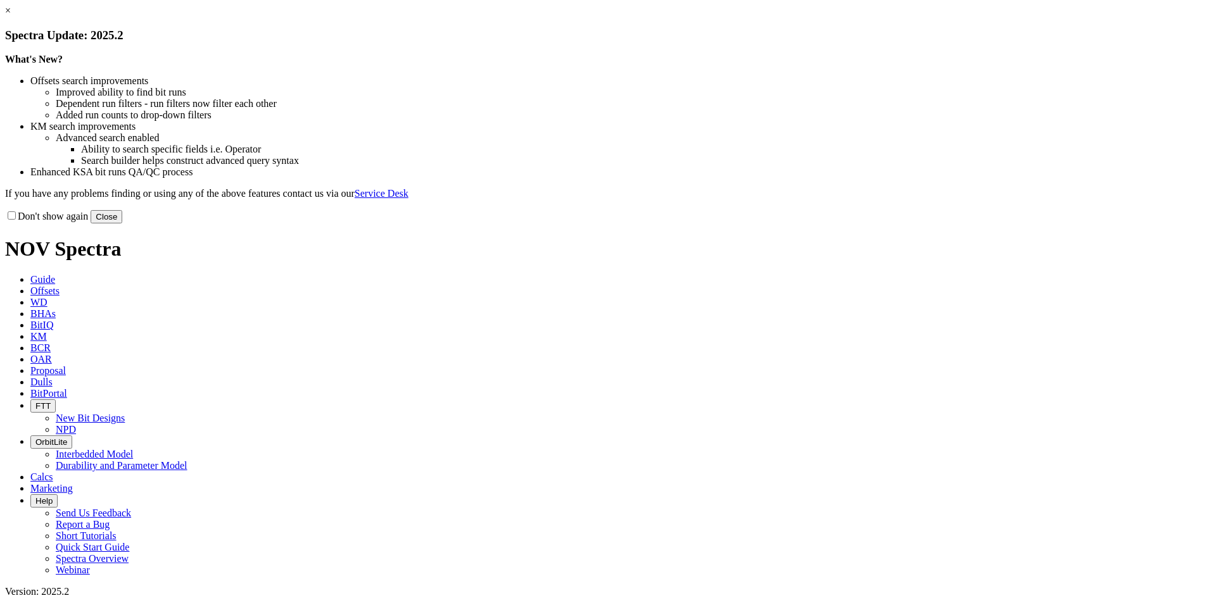  I want to click on li: Added run counts to drop-down filters, so click(633, 115).